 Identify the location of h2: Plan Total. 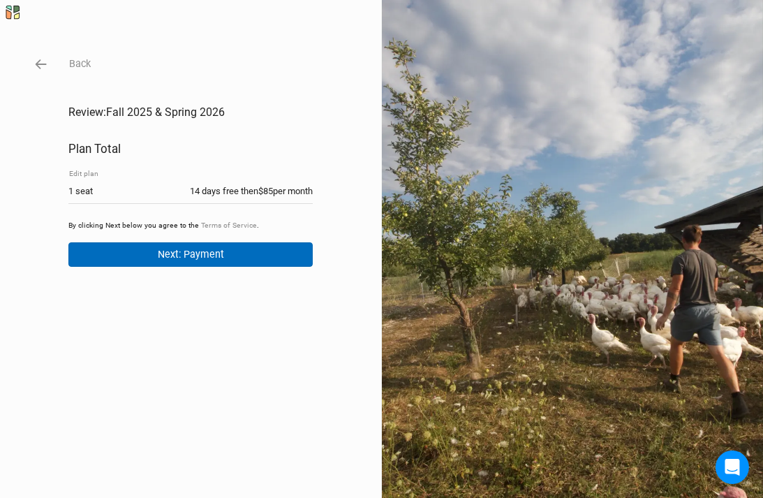
(191, 149).